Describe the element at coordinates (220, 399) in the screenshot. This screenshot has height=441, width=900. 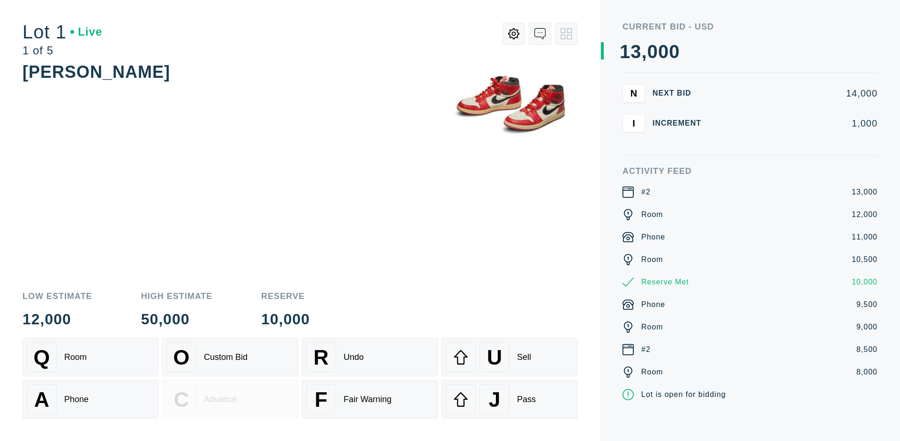
I see `div: Advance` at that location.